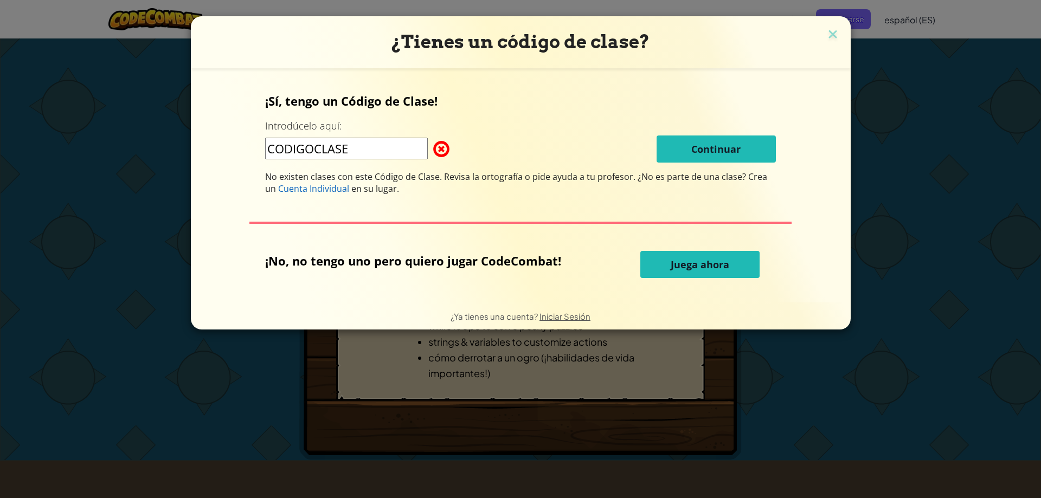 The image size is (1041, 498). Describe the element at coordinates (495, 316) in the screenshot. I see `span: ¿Ya tienes una cuenta?` at that location.